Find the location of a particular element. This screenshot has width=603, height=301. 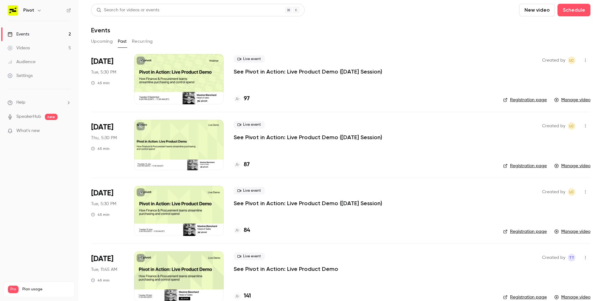

span: TT is located at coordinates (572, 258).